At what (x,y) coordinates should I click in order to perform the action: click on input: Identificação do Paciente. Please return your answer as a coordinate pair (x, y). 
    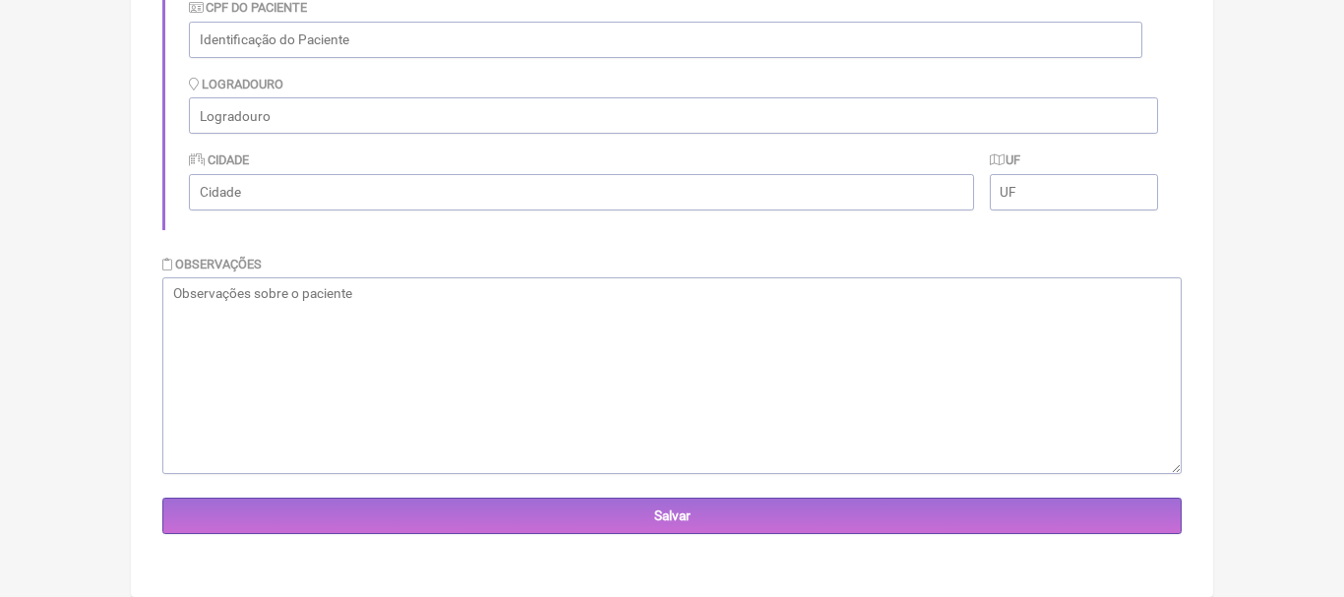
    Looking at the image, I should click on (665, 39).